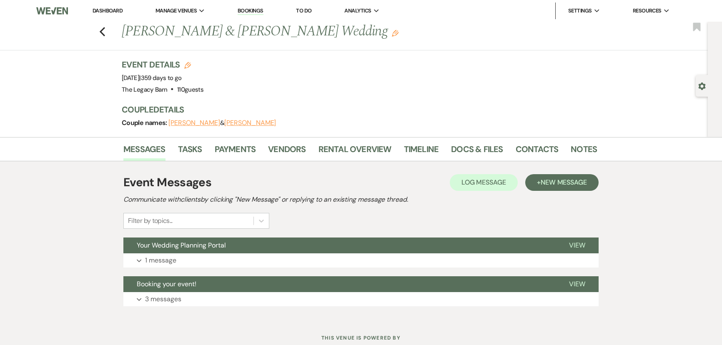 The image size is (722, 345). I want to click on button: 3 messages, so click(361, 299).